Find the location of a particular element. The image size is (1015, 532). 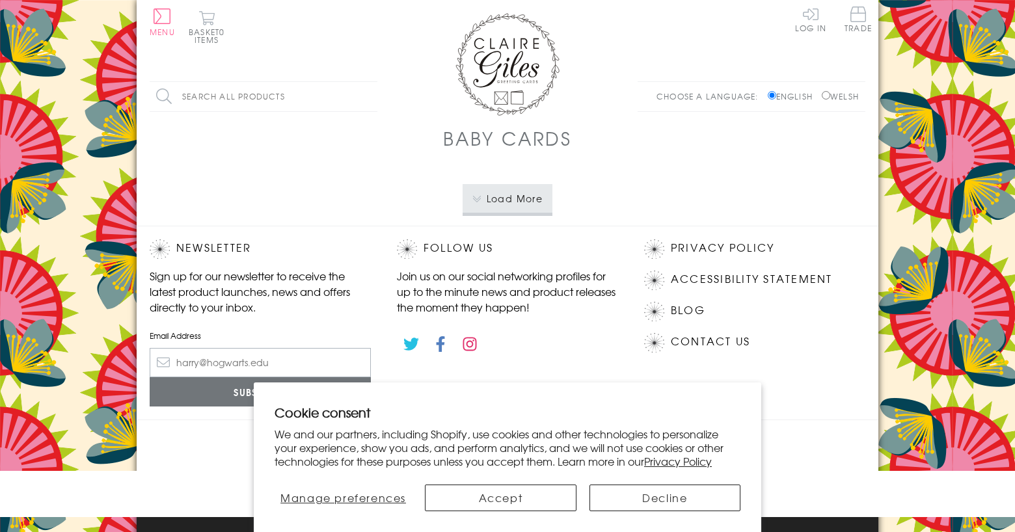

a: Blog is located at coordinates (688, 310).